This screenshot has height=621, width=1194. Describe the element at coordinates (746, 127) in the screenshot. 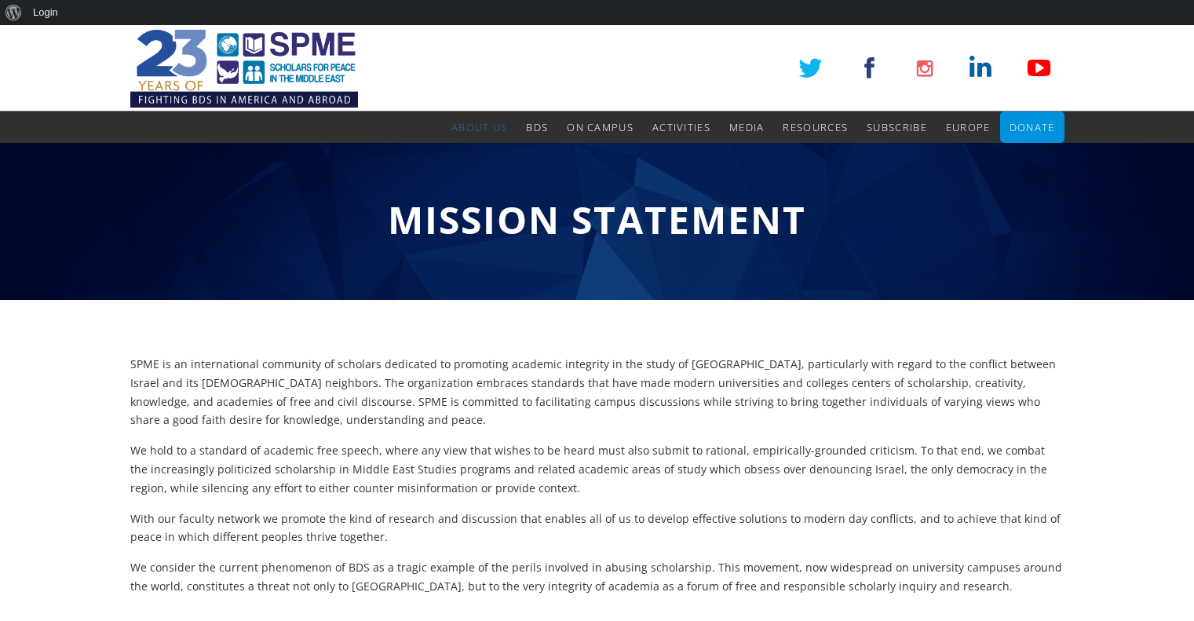

I see `span: Media` at that location.